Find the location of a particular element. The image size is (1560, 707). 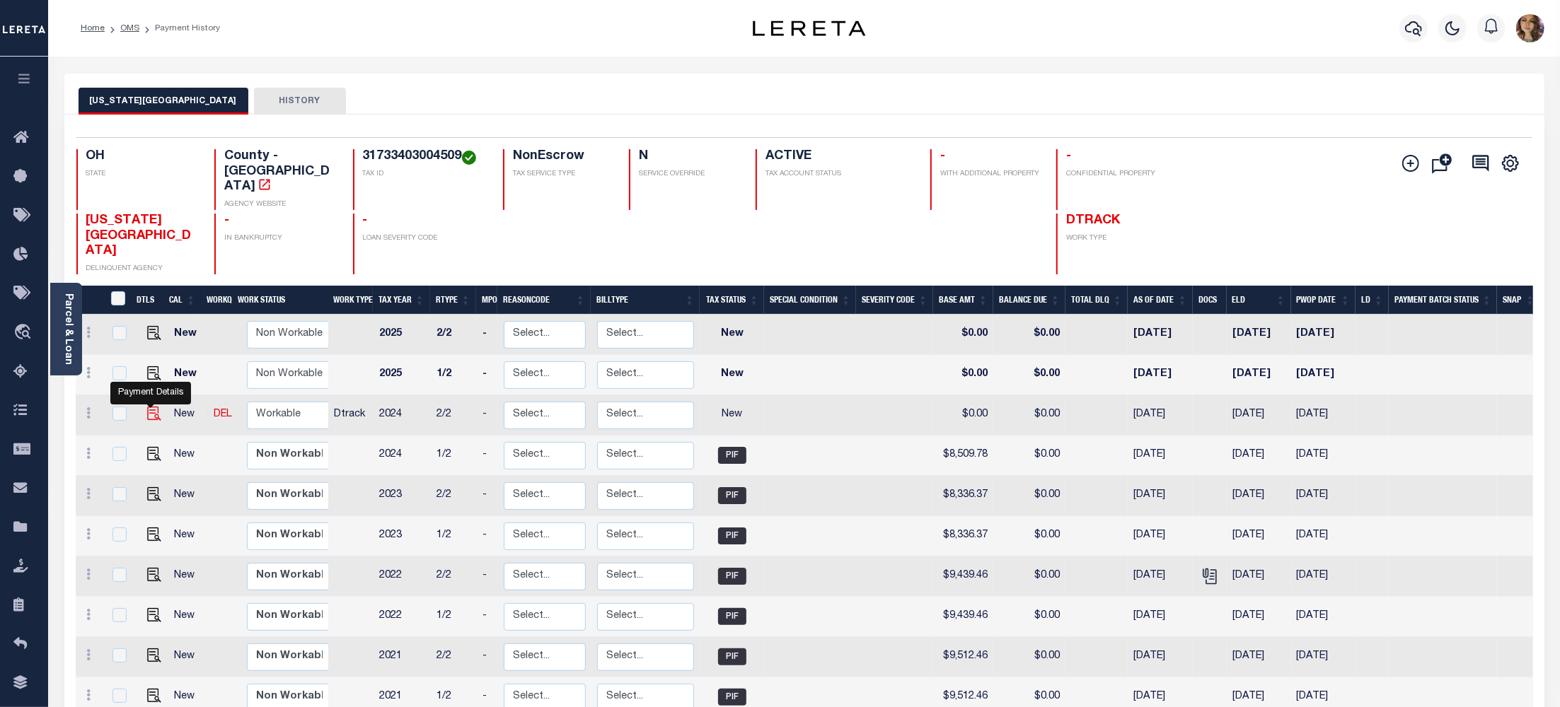

p: WORK TYPE is located at coordinates (1122, 238).